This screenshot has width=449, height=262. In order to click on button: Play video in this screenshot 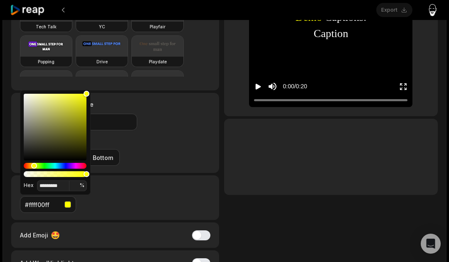, I will do `click(258, 86)`.